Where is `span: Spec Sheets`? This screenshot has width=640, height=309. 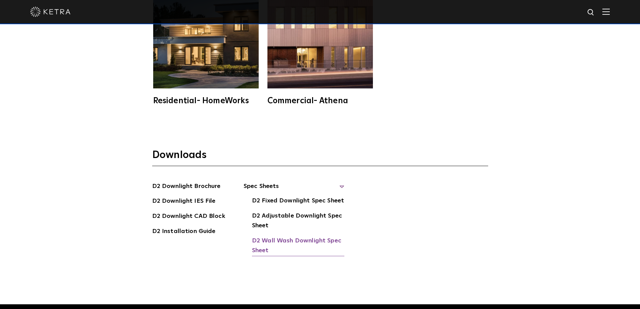 span: Spec Sheets is located at coordinates (294, 189).